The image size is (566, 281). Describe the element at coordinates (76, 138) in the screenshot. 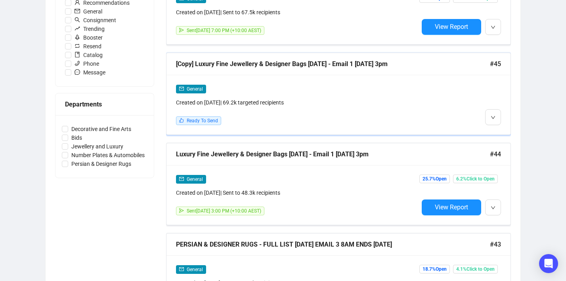

I see `span: Bids` at that location.